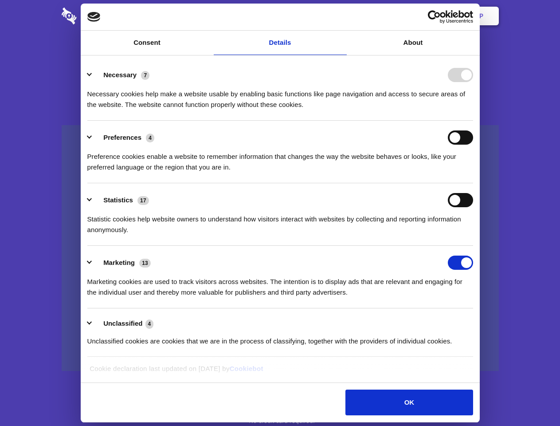 The width and height of the screenshot is (560, 426). Describe the element at coordinates (280, 337) in the screenshot. I see `div: Unclassified cookies are cookies that we are in the process of classifying, together with the pro...` at that location.